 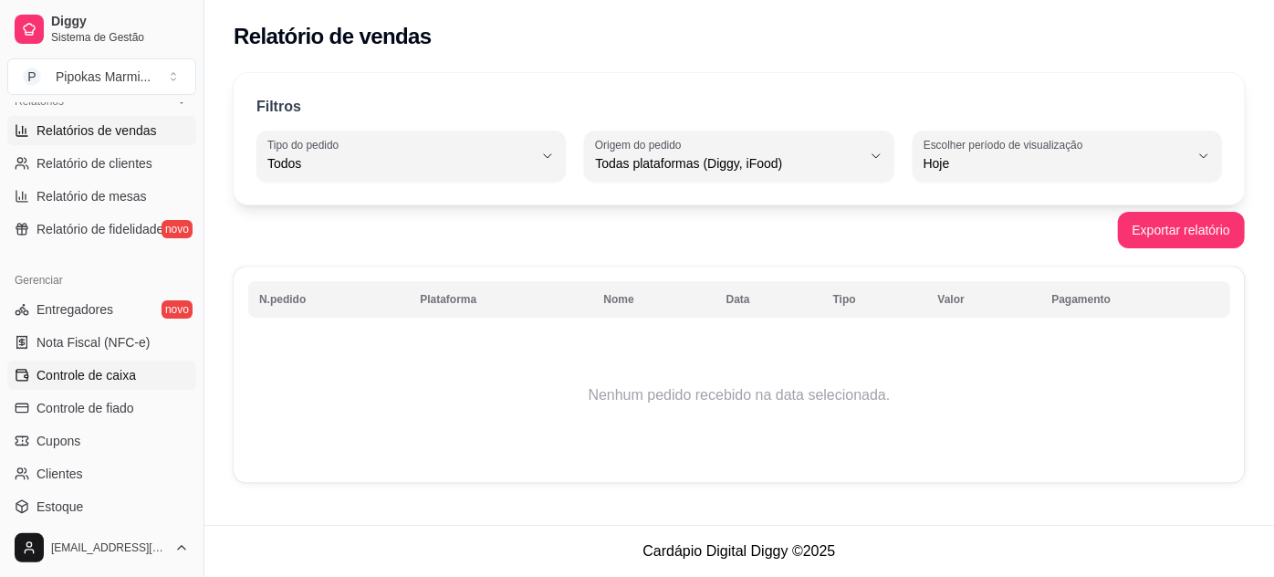 What do you see at coordinates (97, 131) in the screenshot?
I see `span: Relatórios de vendas` at bounding box center [97, 131].